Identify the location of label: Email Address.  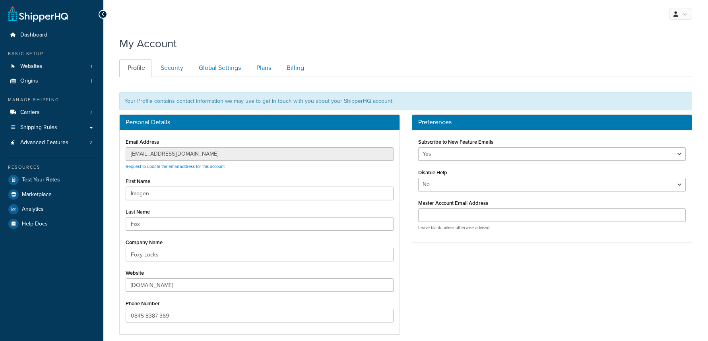
(142, 142).